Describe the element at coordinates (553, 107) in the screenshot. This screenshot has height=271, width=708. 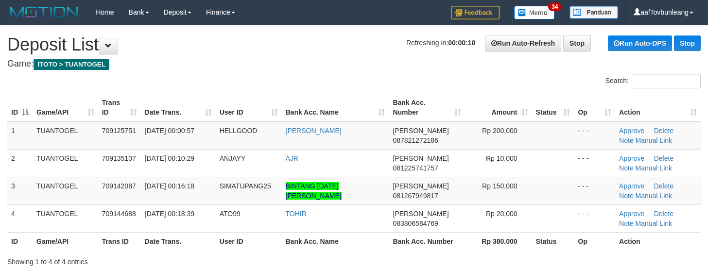
I see `th: Status: activate to sort column ascending` at that location.